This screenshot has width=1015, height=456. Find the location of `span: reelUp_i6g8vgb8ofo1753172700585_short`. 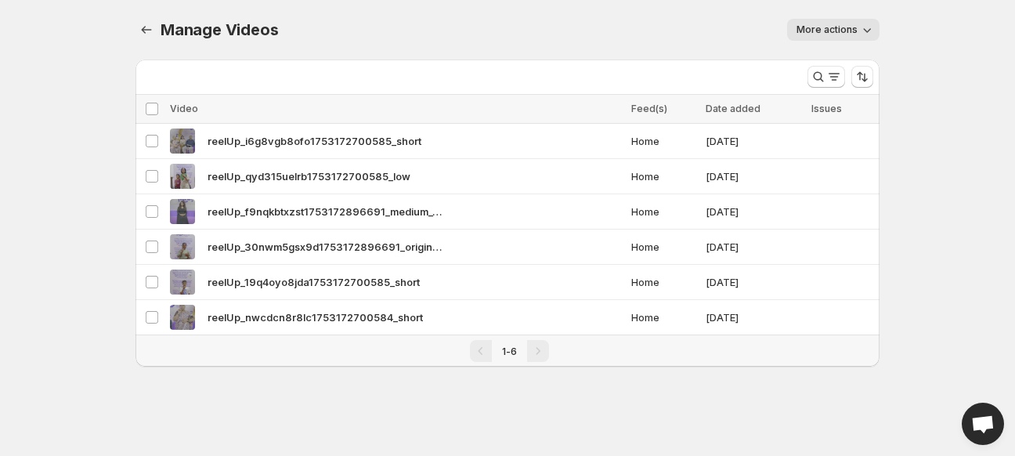

span: reelUp_i6g8vgb8ofo1753172700585_short is located at coordinates (314, 141).